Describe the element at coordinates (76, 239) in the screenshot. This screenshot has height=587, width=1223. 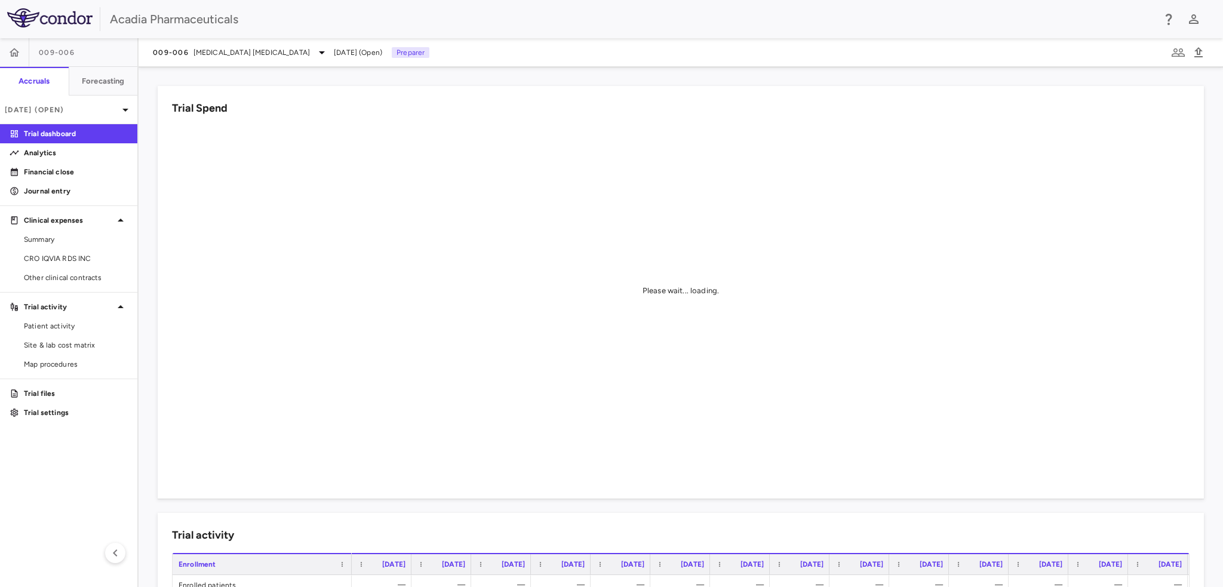
I see `span: Summary` at that location.